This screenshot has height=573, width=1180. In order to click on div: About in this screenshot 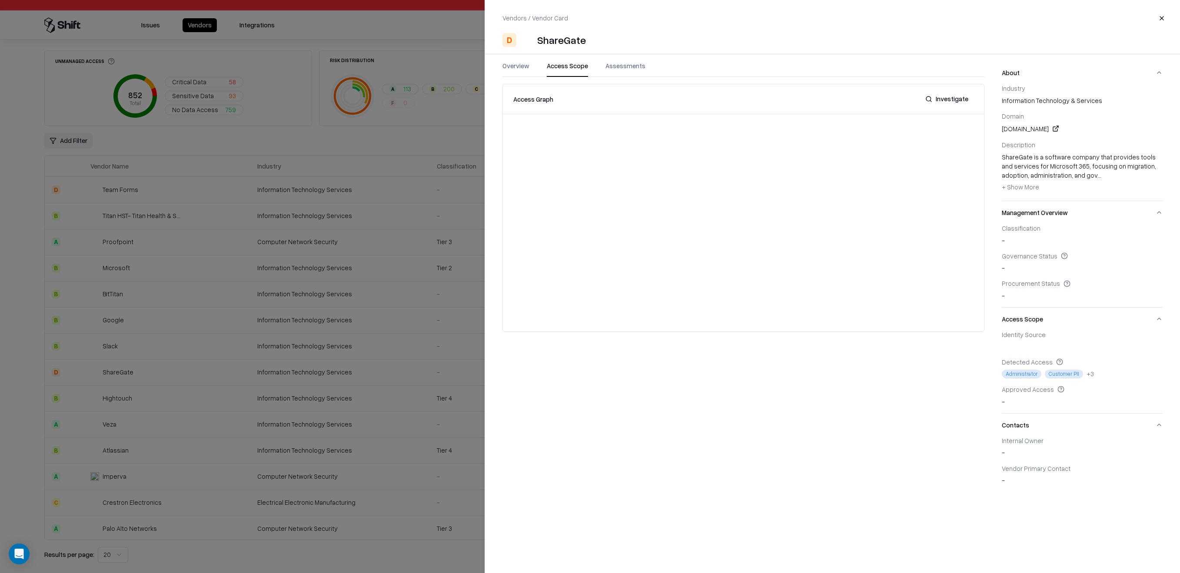, I will do `click(1082, 143)`.